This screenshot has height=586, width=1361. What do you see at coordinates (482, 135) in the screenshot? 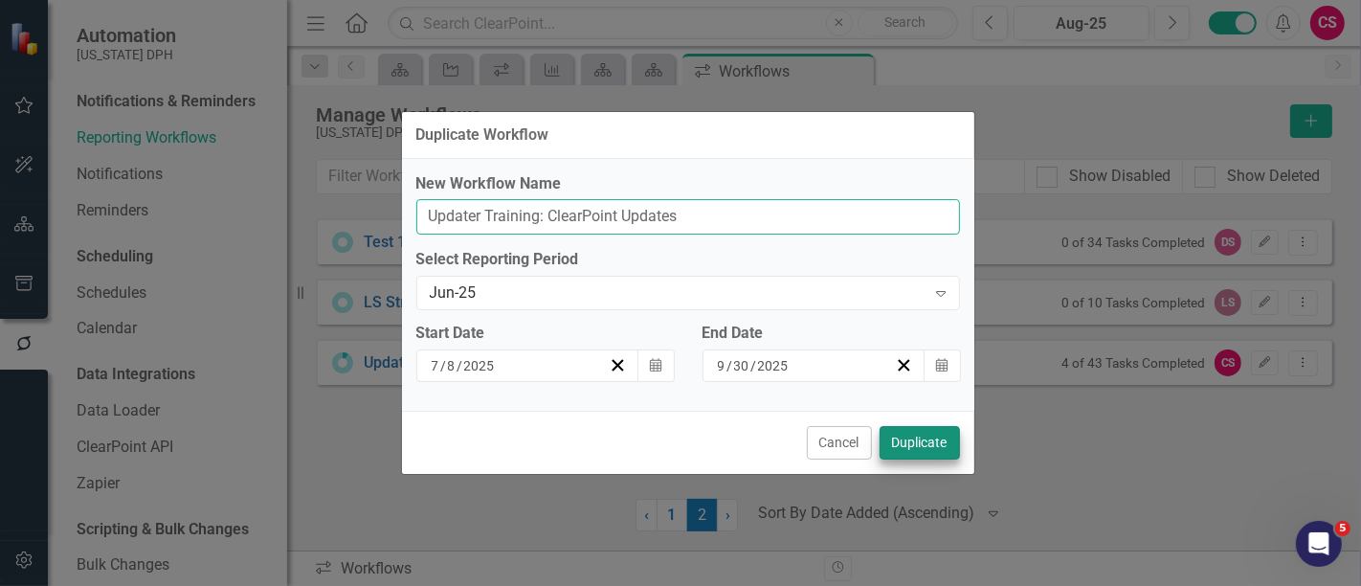
I see `div: Duplicate Workflow` at bounding box center [482, 135].